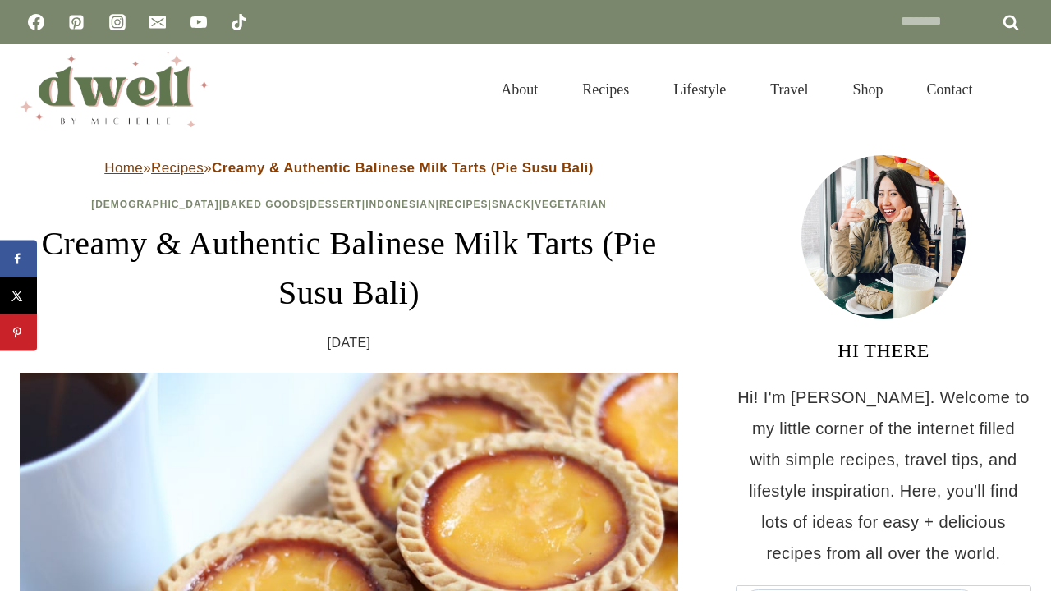 Image resolution: width=1051 pixels, height=591 pixels. Describe the element at coordinates (264, 204) in the screenshot. I see `a: Baked Goods` at that location.